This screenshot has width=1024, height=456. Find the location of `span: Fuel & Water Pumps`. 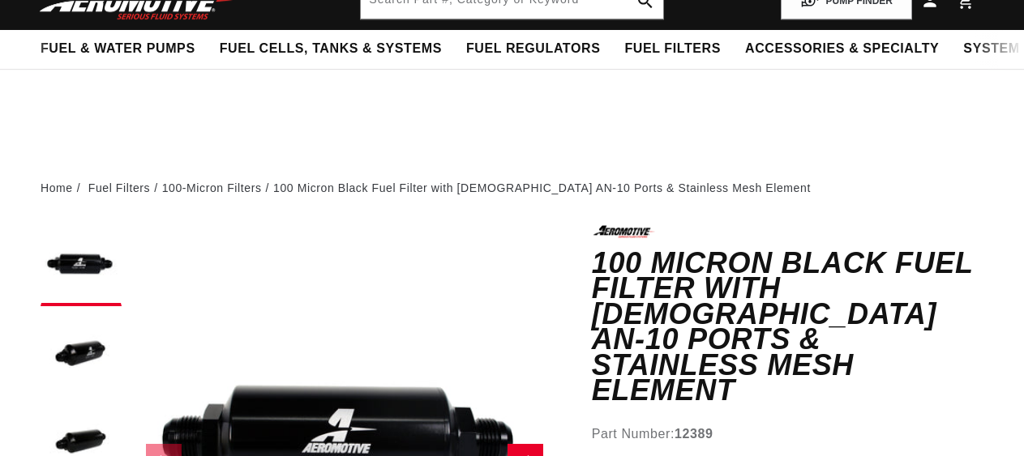

span: Fuel & Water Pumps is located at coordinates (118, 49).